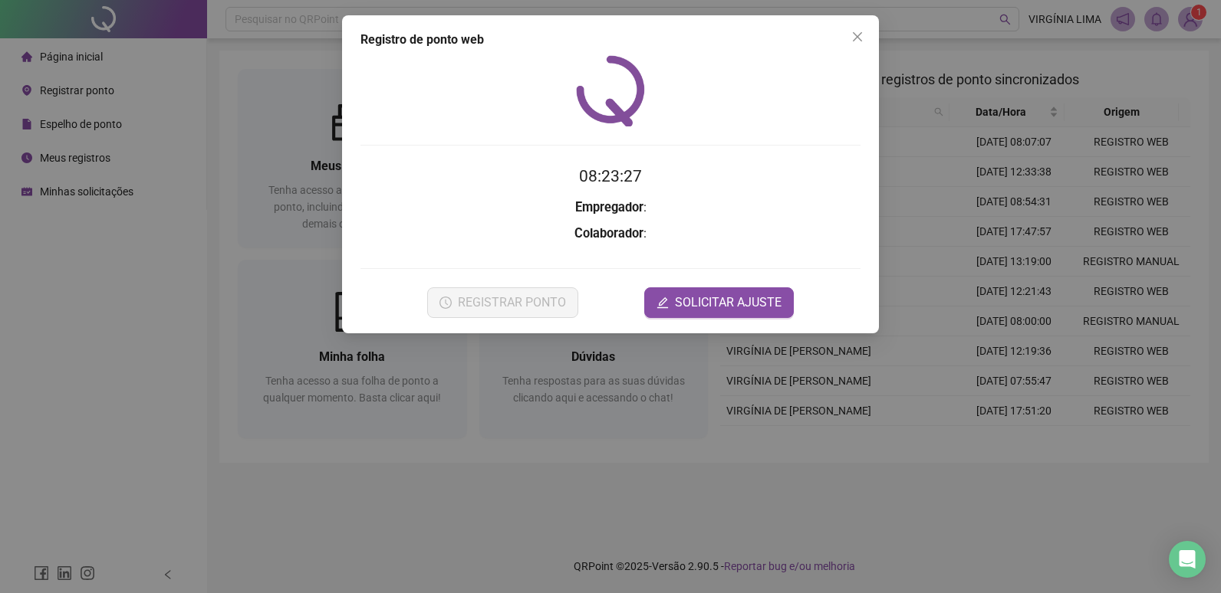 Image resolution: width=1221 pixels, height=593 pixels. Describe the element at coordinates (857, 37) in the screenshot. I see `button: Close` at that location.